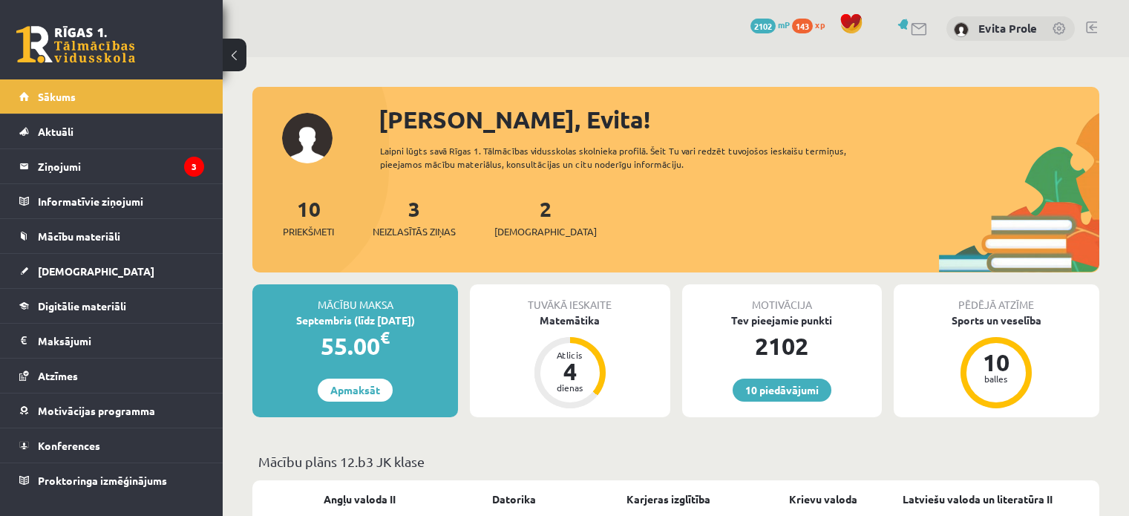 This screenshot has width=1129, height=516. What do you see at coordinates (56, 131) in the screenshot?
I see `span: Aktuāli` at bounding box center [56, 131].